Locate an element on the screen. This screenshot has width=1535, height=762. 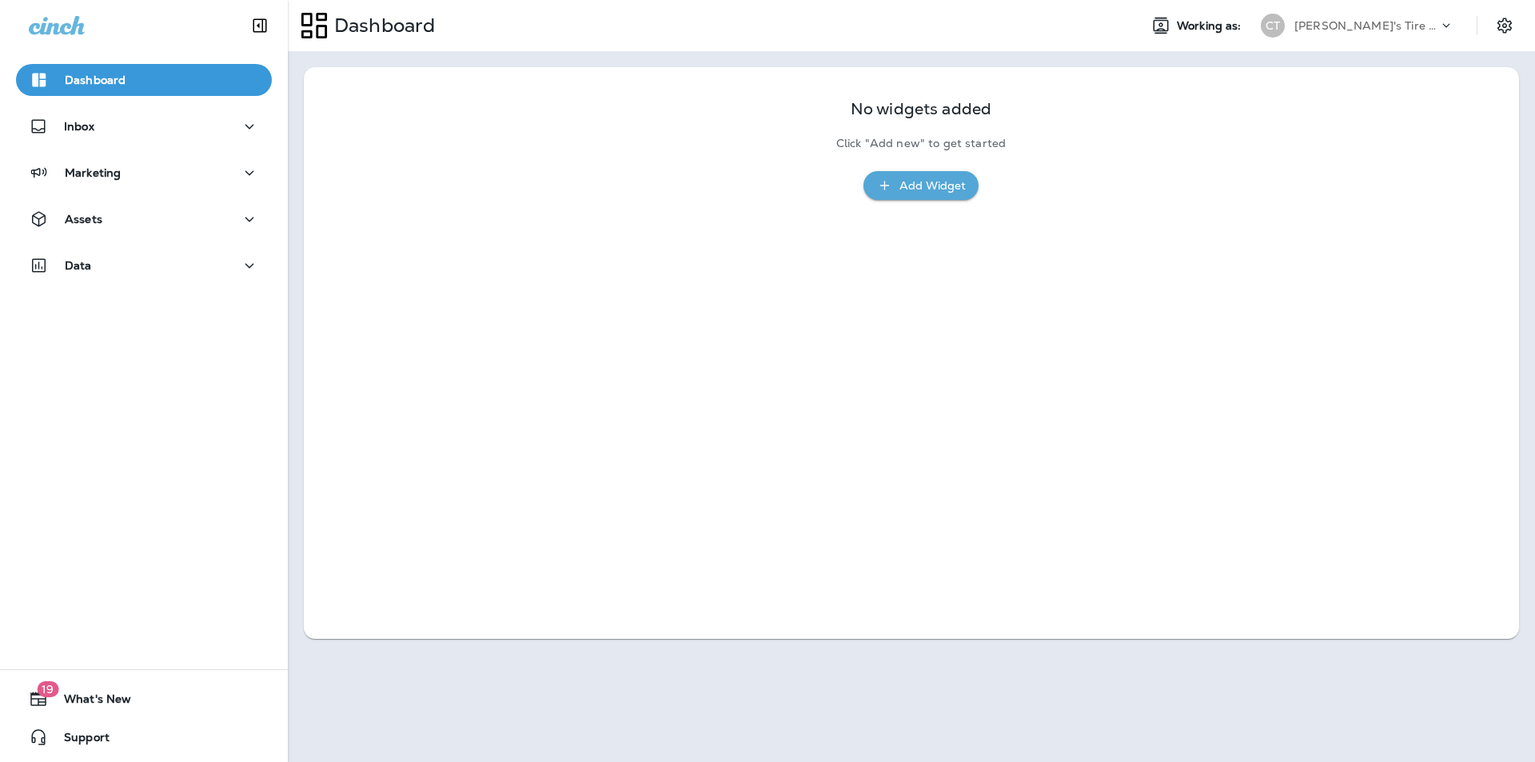
p: Data is located at coordinates (78, 265).